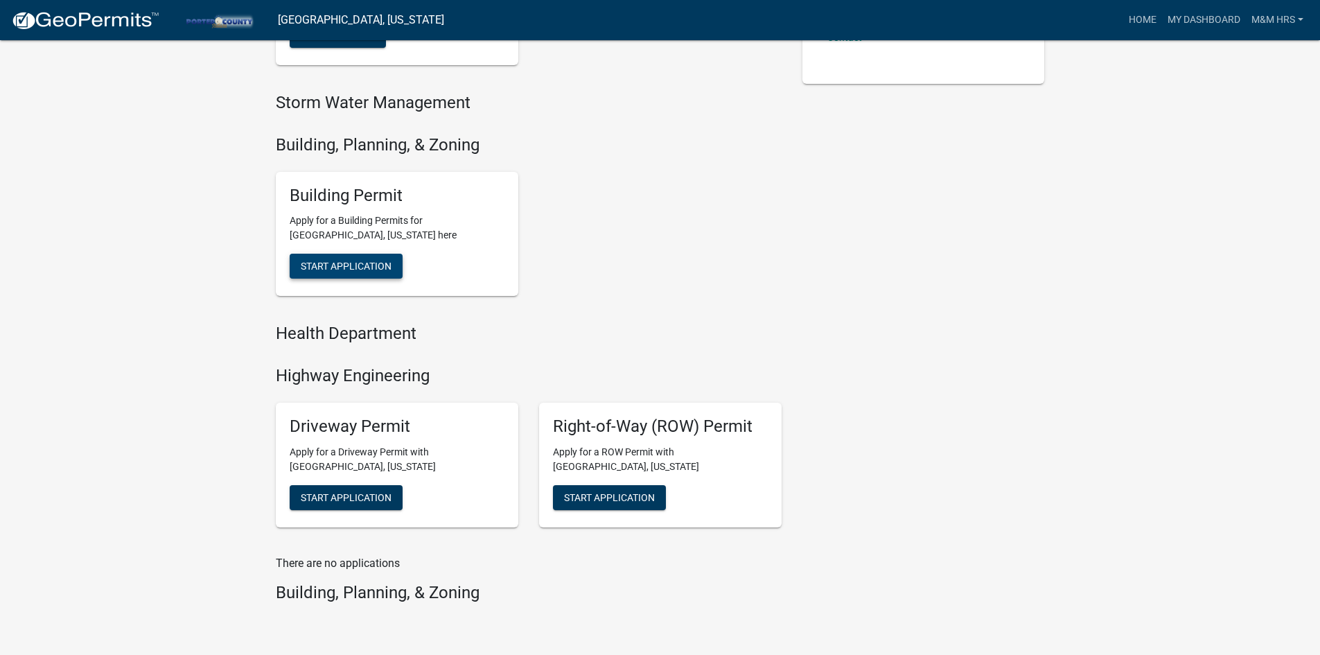 The height and width of the screenshot is (655, 1320). I want to click on a: M&M HRS, so click(1277, 20).